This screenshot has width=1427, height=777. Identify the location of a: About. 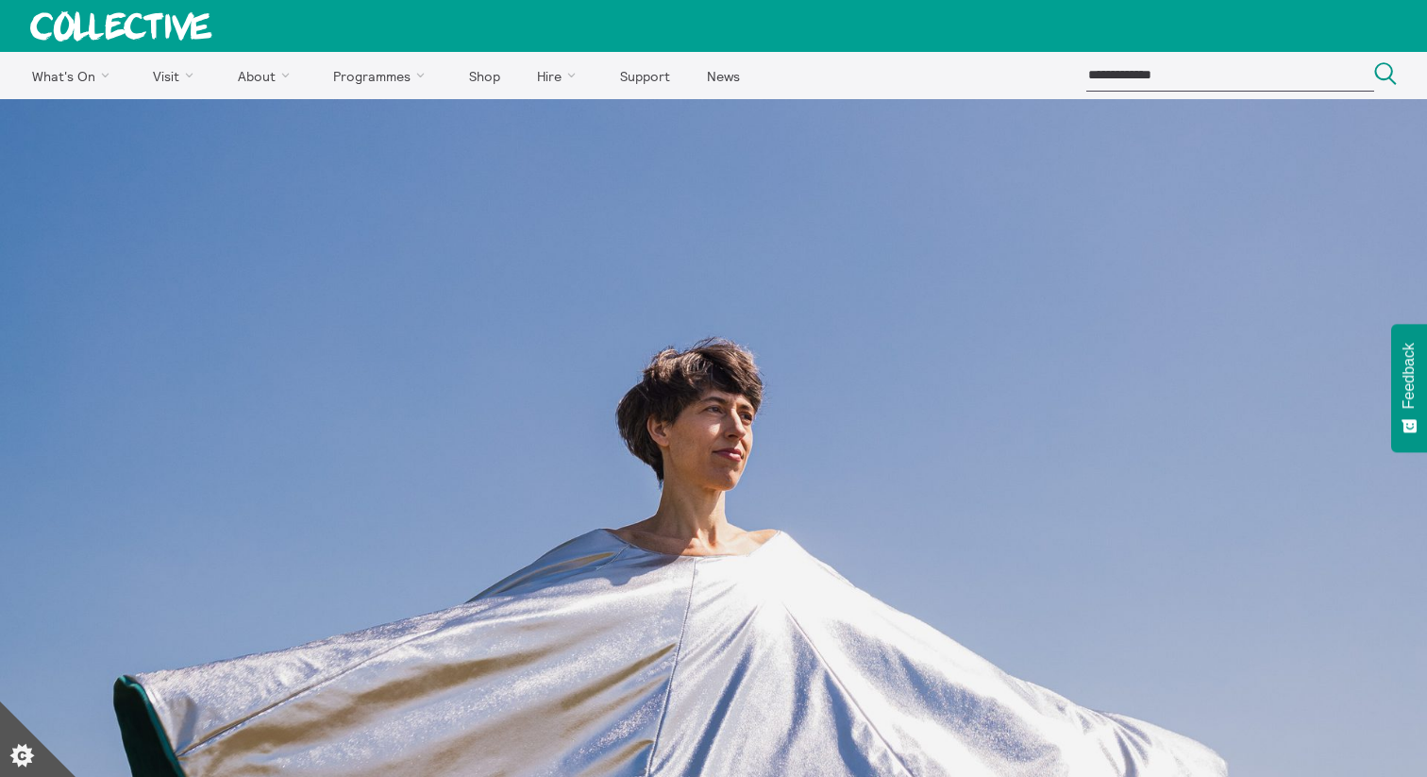
(267, 75).